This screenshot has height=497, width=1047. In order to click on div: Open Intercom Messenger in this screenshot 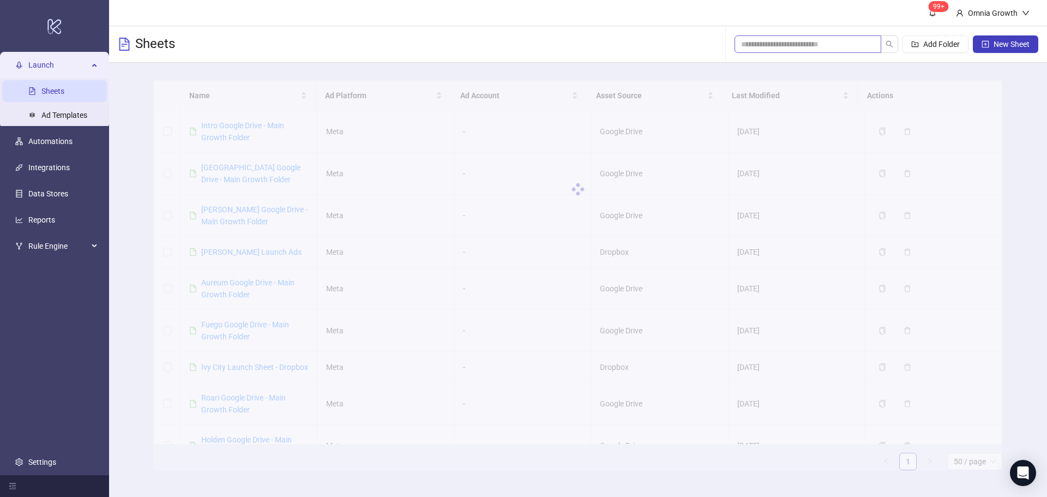, I will do `click(1023, 473)`.